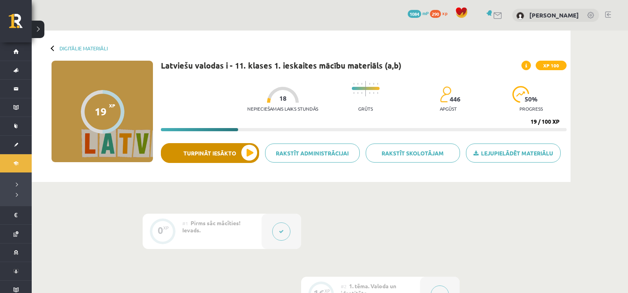  What do you see at coordinates (531, 109) in the screenshot?
I see `p: progress` at bounding box center [531, 109].